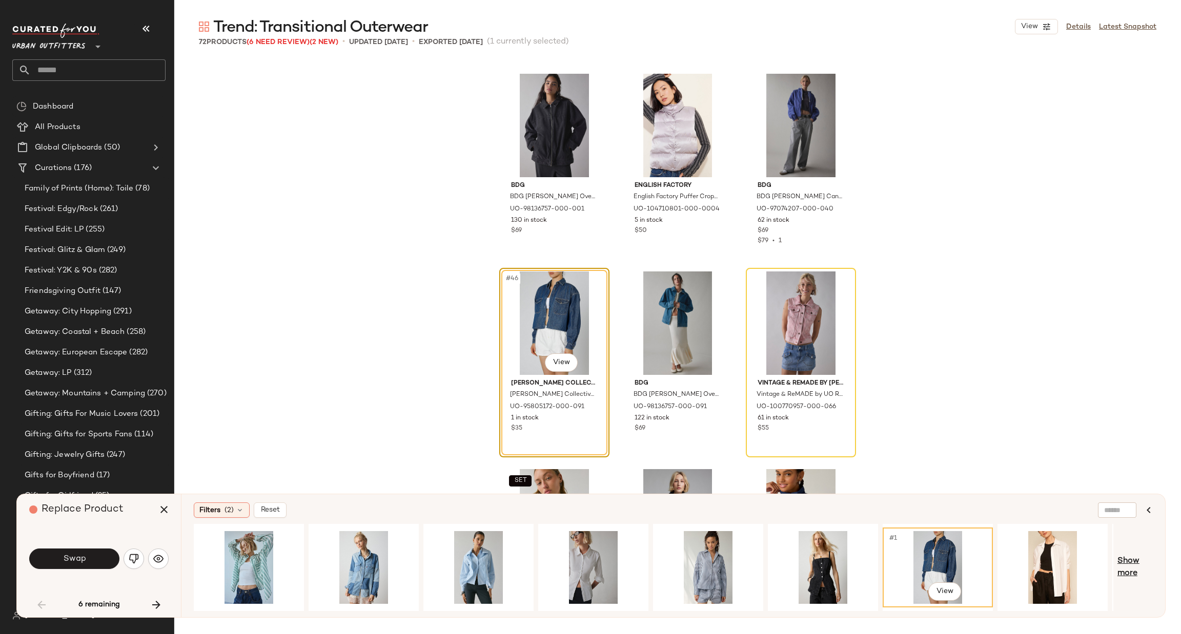  I want to click on span: (291), so click(121, 312).